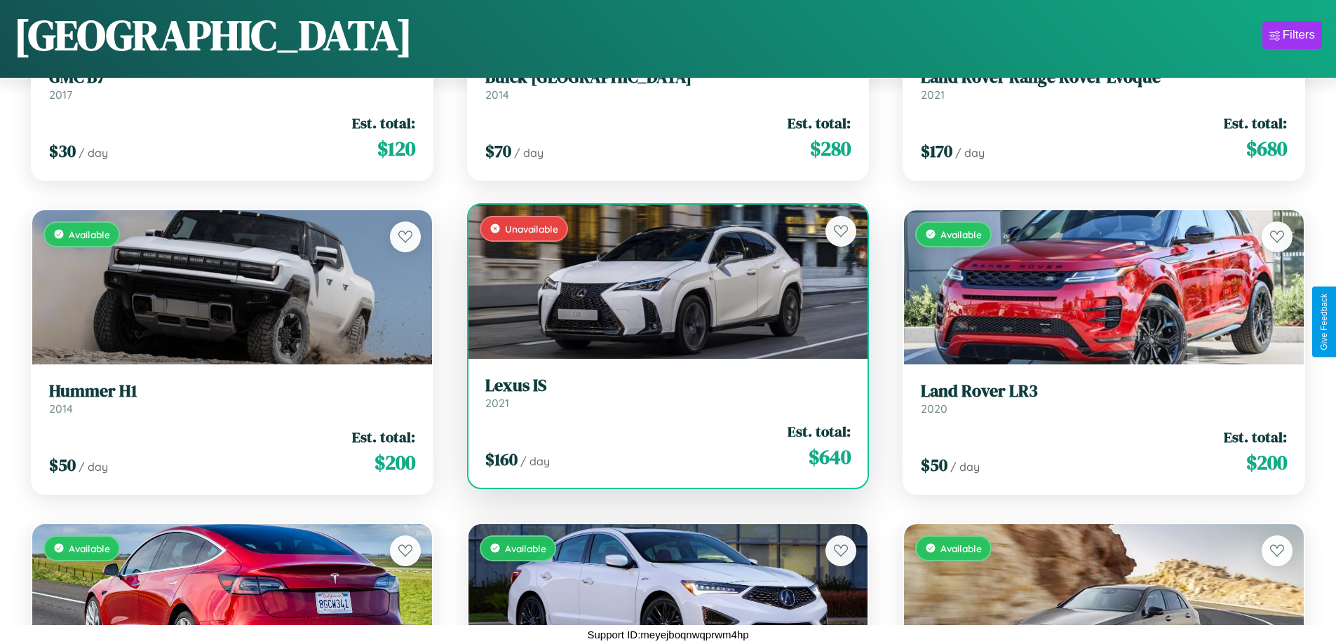 Image resolution: width=1336 pixels, height=644 pixels. Describe the element at coordinates (936, 151) in the screenshot. I see `span: $ 170` at that location.